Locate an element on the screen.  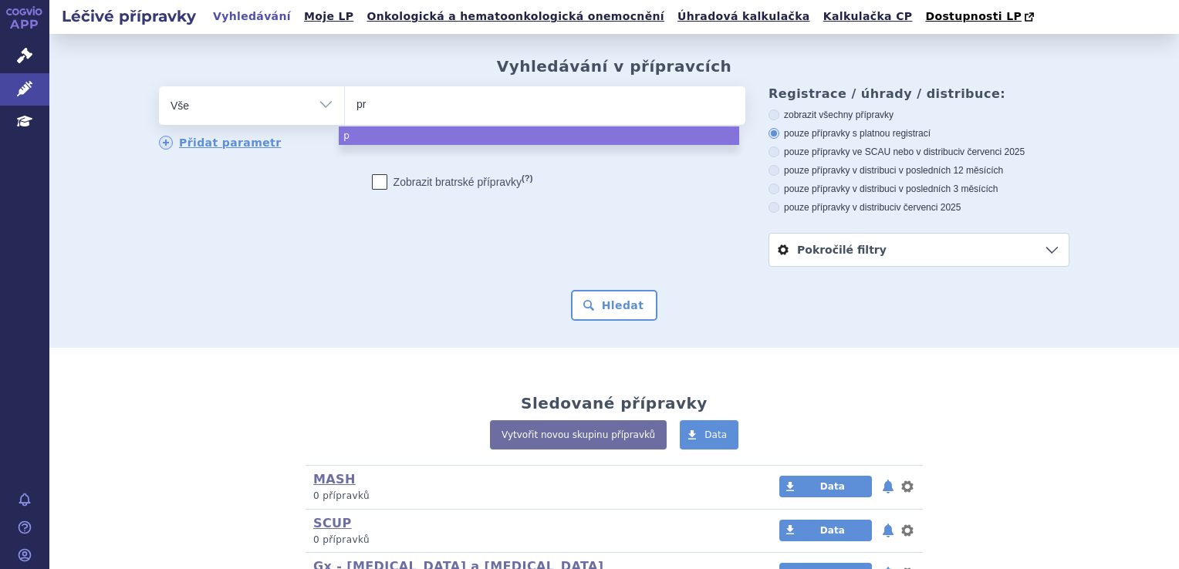
label: pouze přípravky v distribuci v posledních 12 měsících is located at coordinates (919, 170).